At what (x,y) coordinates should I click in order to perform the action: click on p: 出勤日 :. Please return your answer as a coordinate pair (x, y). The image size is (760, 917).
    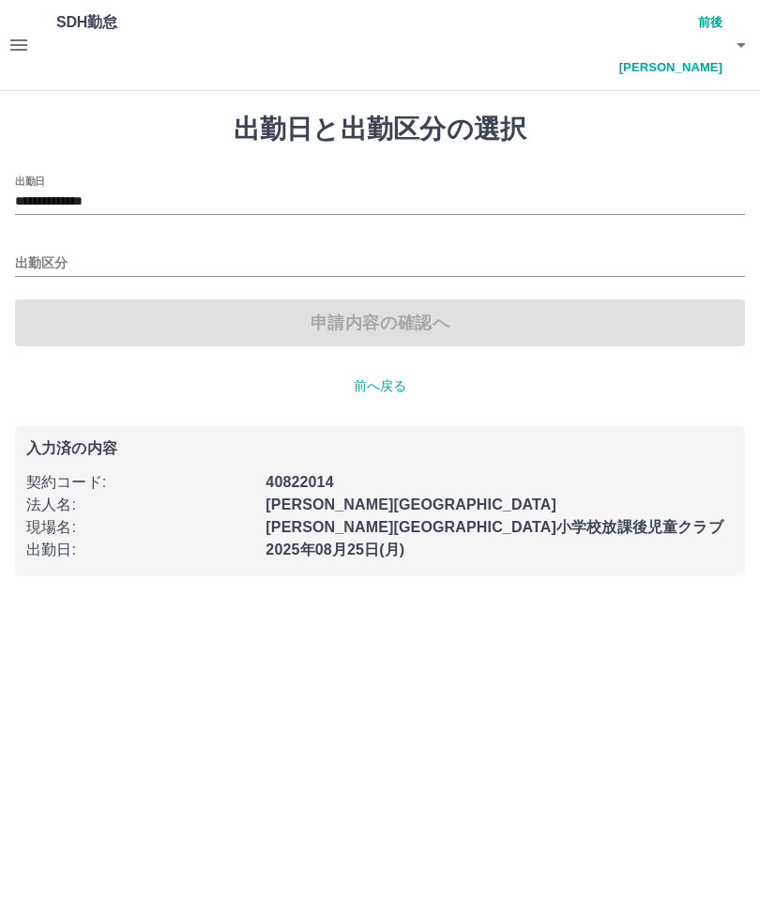
    Looking at the image, I should click on (140, 550).